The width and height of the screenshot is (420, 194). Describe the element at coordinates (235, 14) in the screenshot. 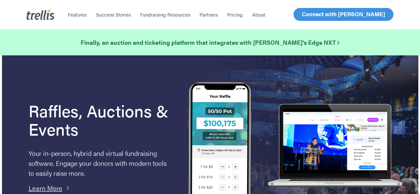

I see `span: Pricing` at that location.